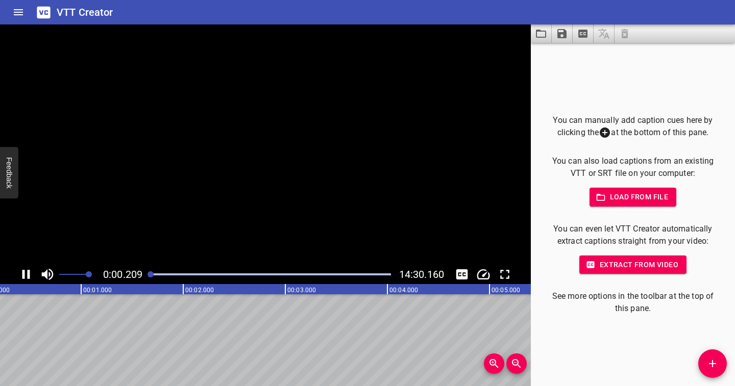  What do you see at coordinates (123, 275) in the screenshot?
I see `span: Current Time` at bounding box center [123, 275].